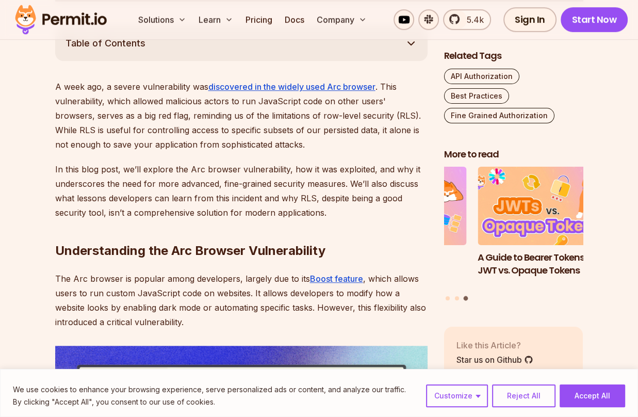 The image size is (638, 417). What do you see at coordinates (209, 389) in the screenshot?
I see `p: We use cookies to enhance your browsing experience, serve personalized ads or content, and analyz...` at bounding box center [209, 389].